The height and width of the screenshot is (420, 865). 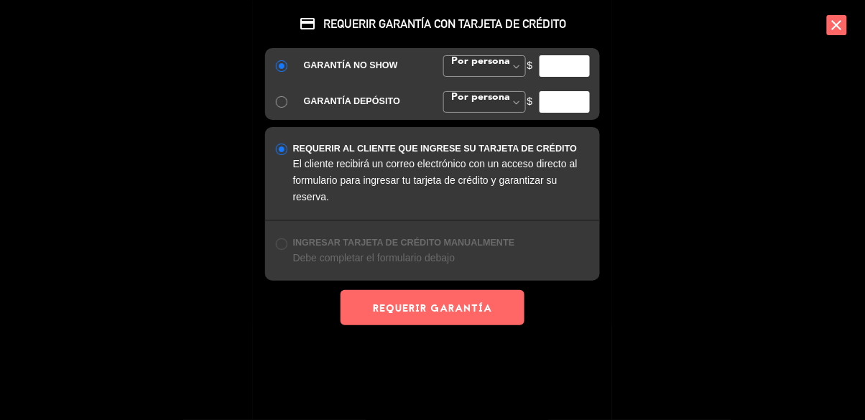 I want to click on span: REQUERIR GARANTÍA CON TARJETA DE CRÉDITO, so click(x=432, y=24).